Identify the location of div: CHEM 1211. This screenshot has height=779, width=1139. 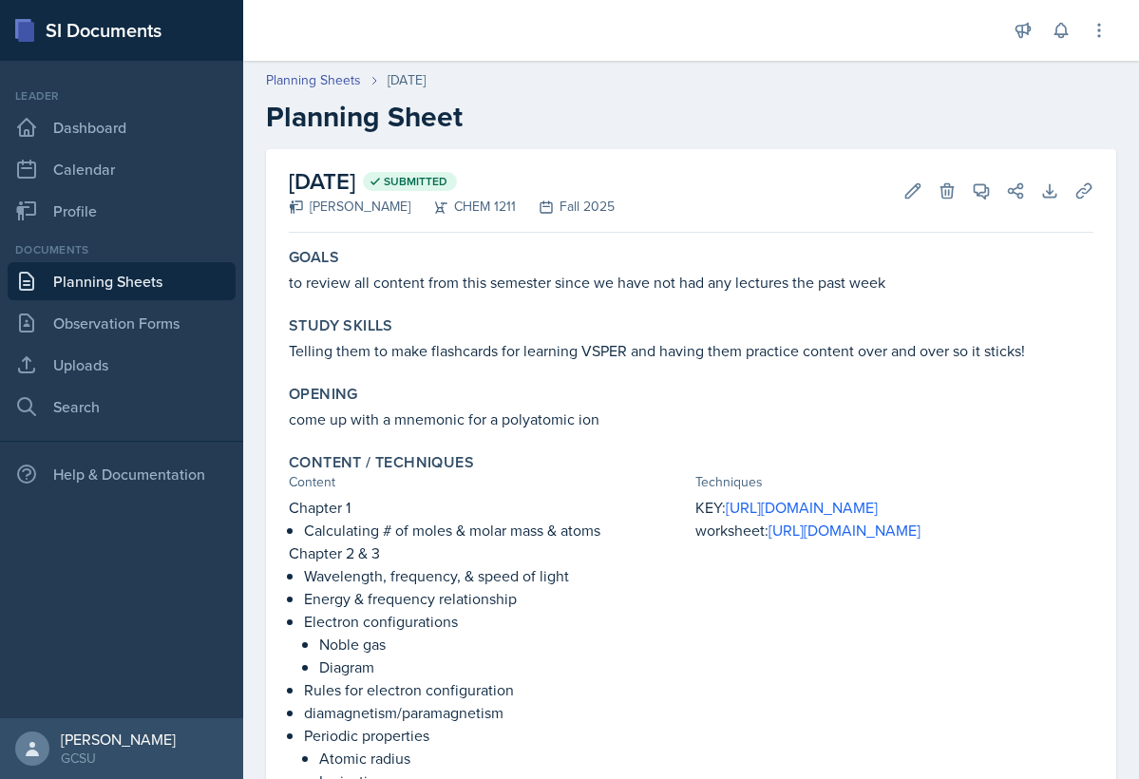
(462, 206).